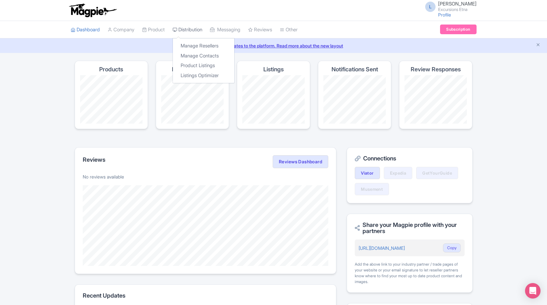 The height and width of the screenshot is (305, 547). Describe the element at coordinates (409, 159) in the screenshot. I see `h2: Connections` at that location.